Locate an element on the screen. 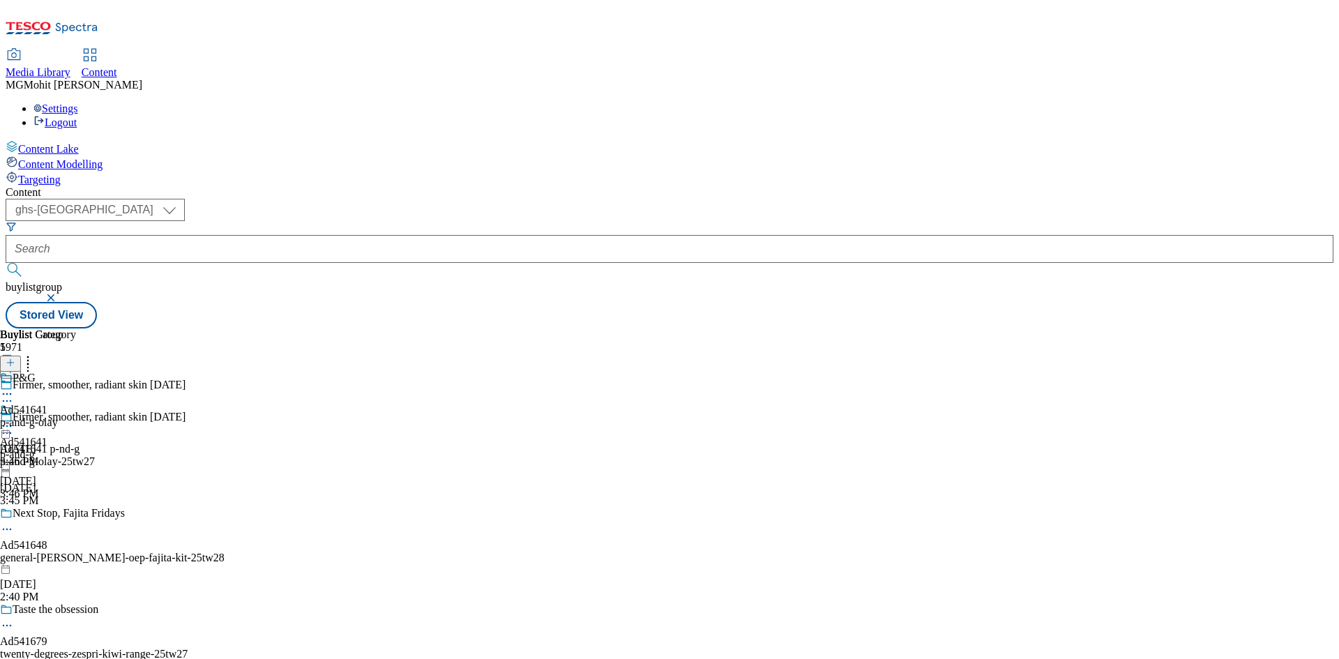 Image resolution: width=1339 pixels, height=659 pixels. a: Targeting is located at coordinates (669, 179).